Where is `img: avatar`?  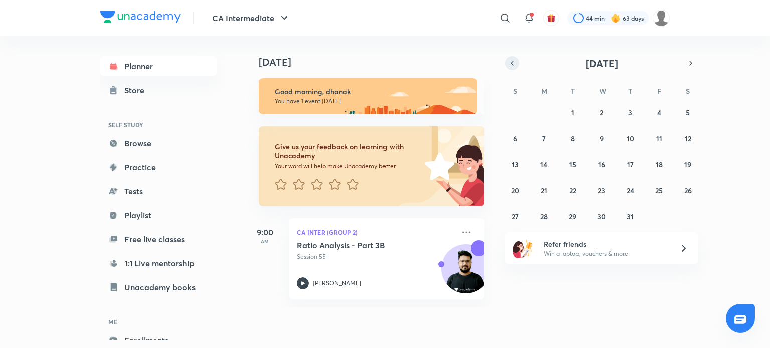 img: avatar is located at coordinates (551, 18).